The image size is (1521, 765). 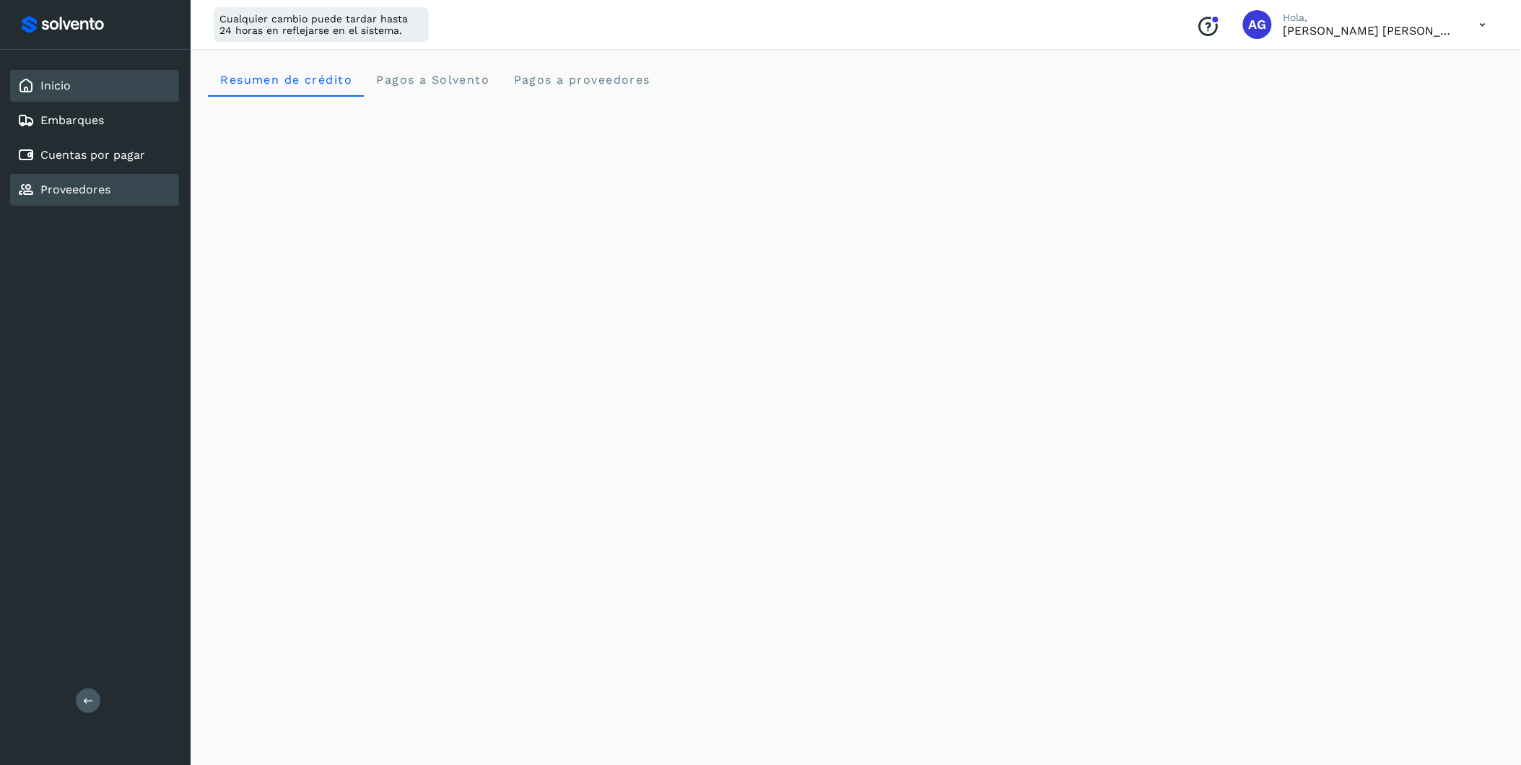 I want to click on div: Embarques, so click(x=95, y=121).